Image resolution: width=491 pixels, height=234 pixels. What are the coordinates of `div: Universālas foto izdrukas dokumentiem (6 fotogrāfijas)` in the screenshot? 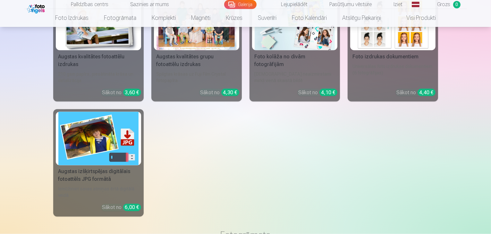 It's located at (393, 74).